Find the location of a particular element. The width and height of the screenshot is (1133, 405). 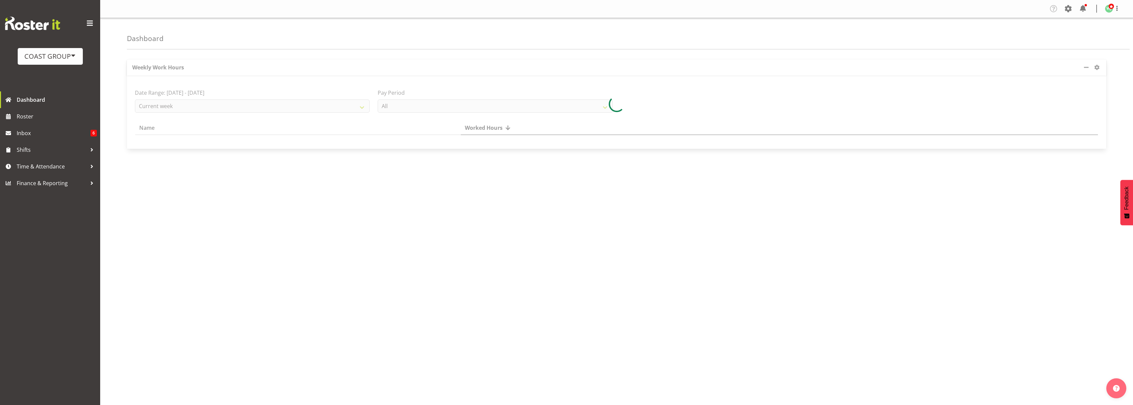

h4: Dashboard is located at coordinates (145, 38).